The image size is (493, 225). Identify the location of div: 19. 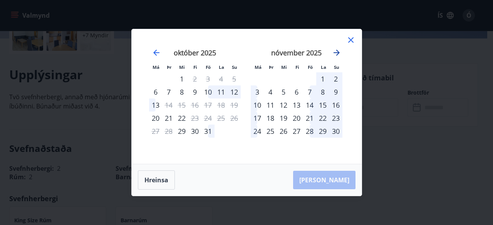
(283, 118).